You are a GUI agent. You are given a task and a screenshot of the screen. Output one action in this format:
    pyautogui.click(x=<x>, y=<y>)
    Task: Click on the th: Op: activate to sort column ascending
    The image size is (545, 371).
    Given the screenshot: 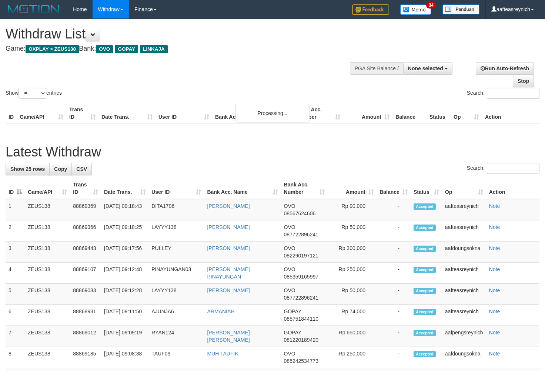 What is the action you would take?
    pyautogui.click(x=464, y=188)
    